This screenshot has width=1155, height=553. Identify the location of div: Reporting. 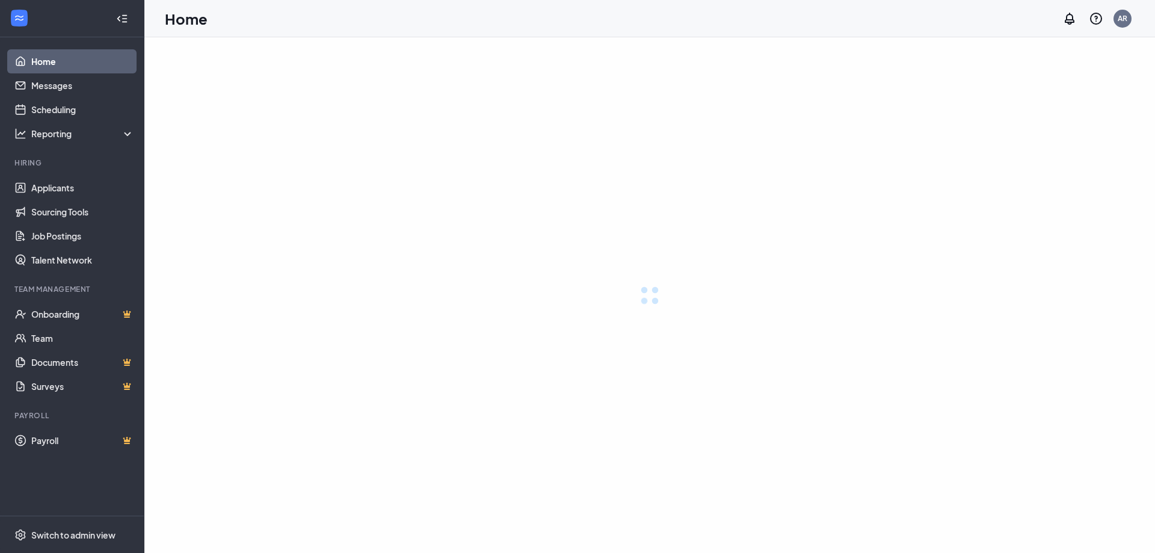
(83, 134).